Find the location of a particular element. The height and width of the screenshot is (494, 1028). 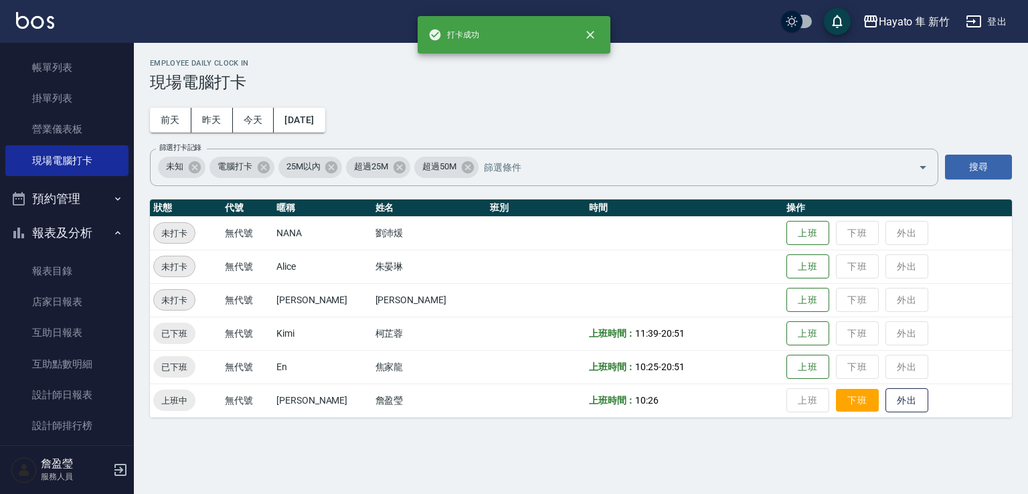

span: 上班中 is located at coordinates (174, 400).